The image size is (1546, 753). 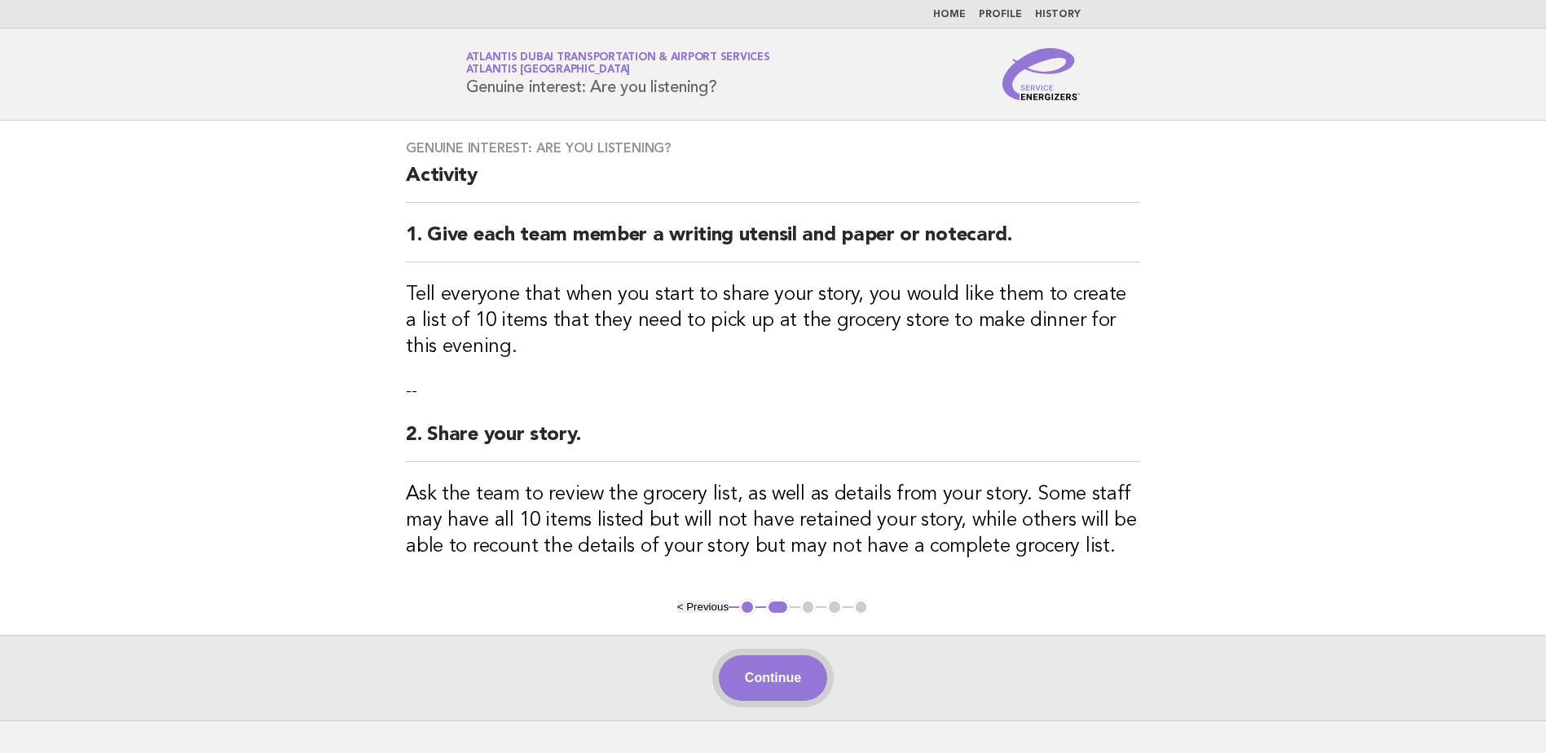 What do you see at coordinates (773, 148) in the screenshot?
I see `h3: Genuine interest: Are you listening?` at bounding box center [773, 148].